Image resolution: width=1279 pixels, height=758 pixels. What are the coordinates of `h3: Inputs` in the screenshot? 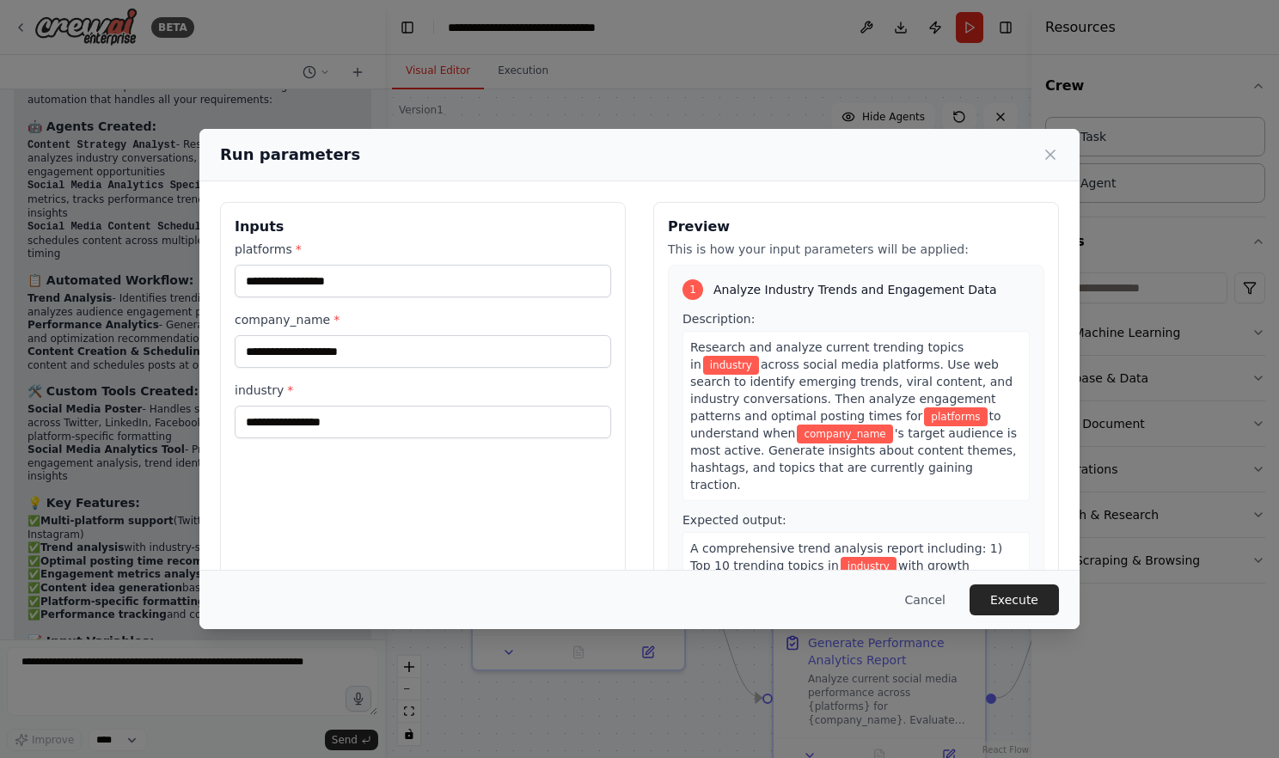 It's located at (423, 227).